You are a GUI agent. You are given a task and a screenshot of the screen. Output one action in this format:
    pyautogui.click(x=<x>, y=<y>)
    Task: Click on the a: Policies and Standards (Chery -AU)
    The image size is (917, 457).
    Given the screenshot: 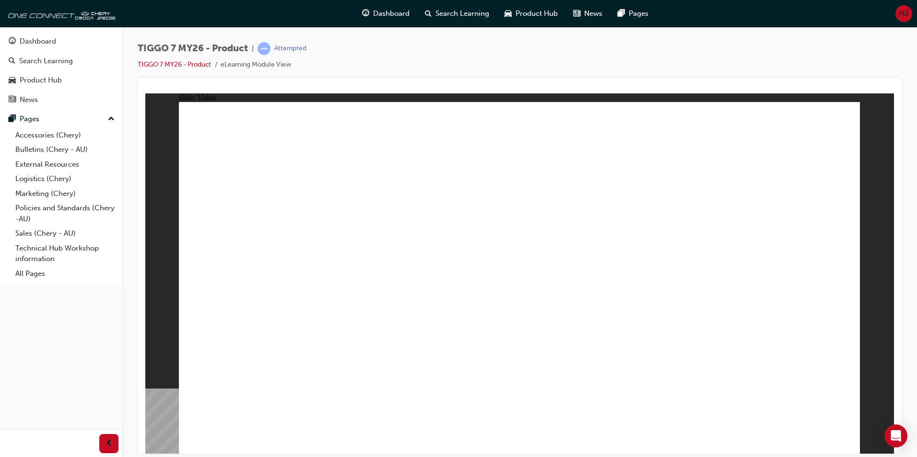 What is the action you would take?
    pyautogui.click(x=65, y=213)
    